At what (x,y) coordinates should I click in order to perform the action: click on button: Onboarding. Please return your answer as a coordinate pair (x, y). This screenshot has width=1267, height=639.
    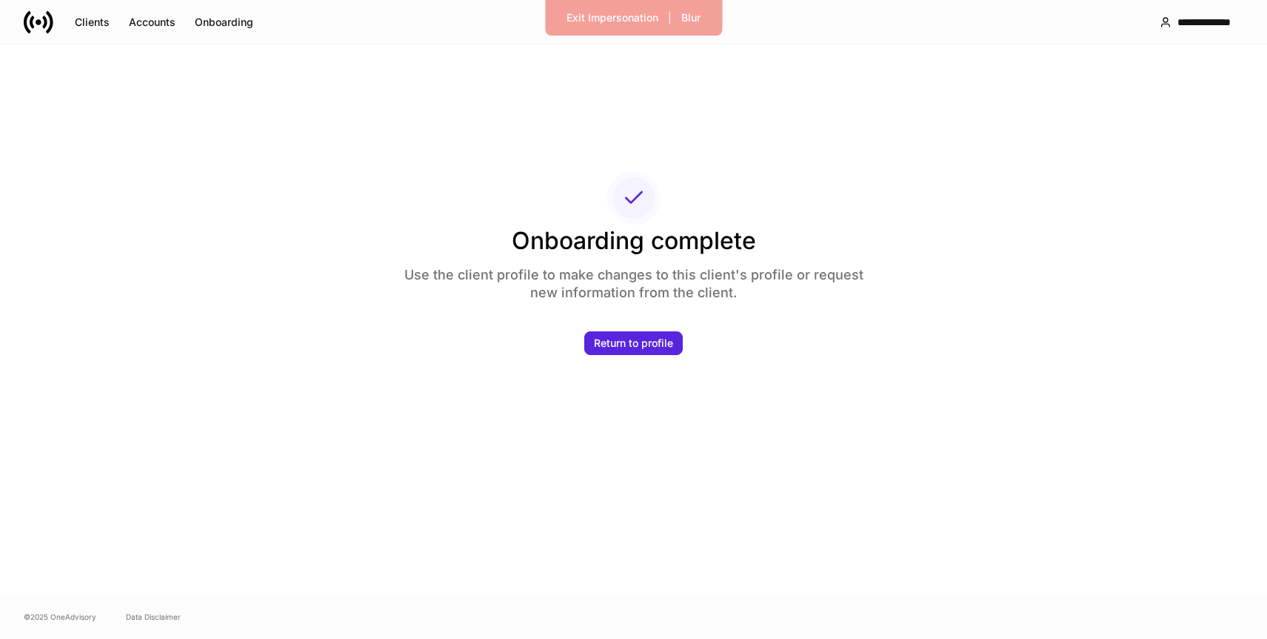
    Looking at the image, I should click on (224, 22).